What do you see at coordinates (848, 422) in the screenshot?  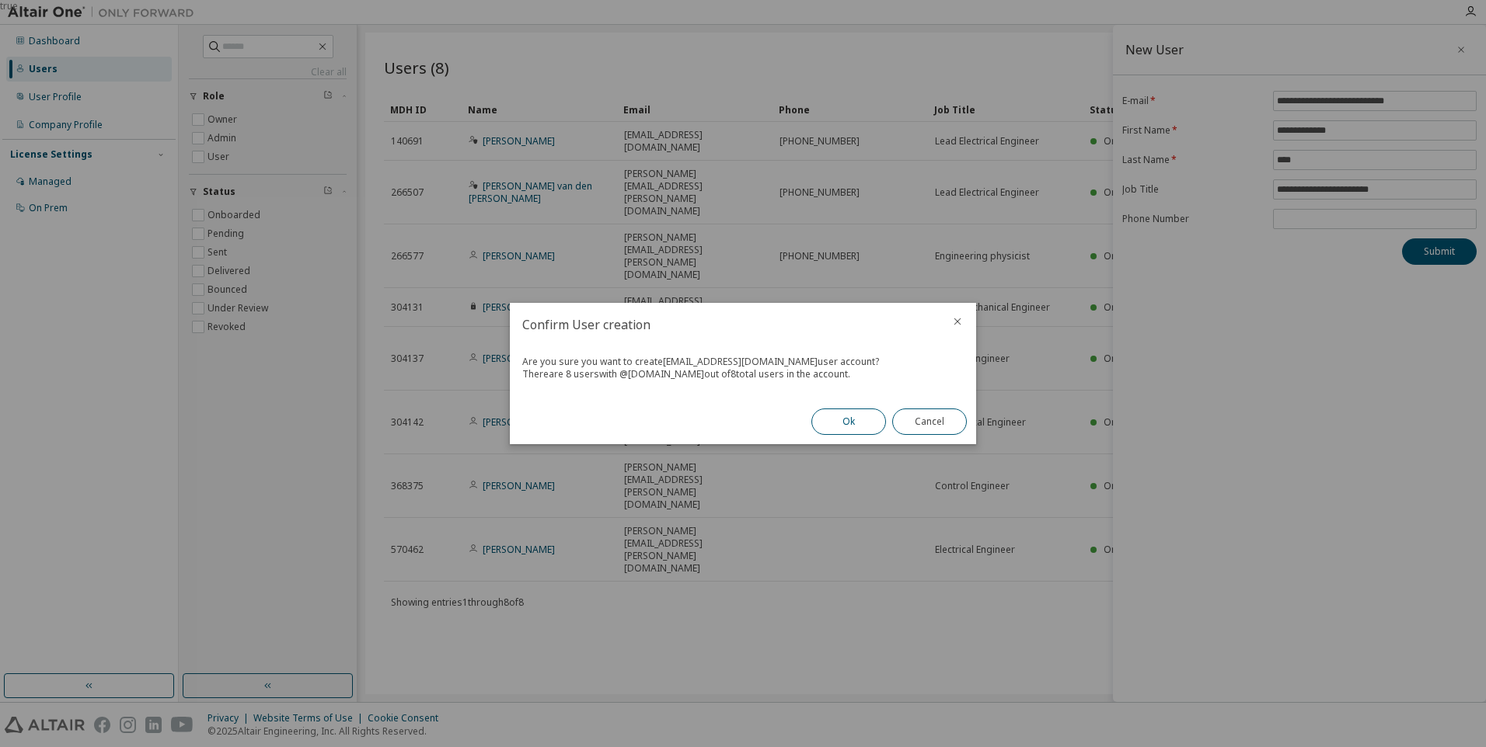 I see `button: Ok` at bounding box center [848, 422].